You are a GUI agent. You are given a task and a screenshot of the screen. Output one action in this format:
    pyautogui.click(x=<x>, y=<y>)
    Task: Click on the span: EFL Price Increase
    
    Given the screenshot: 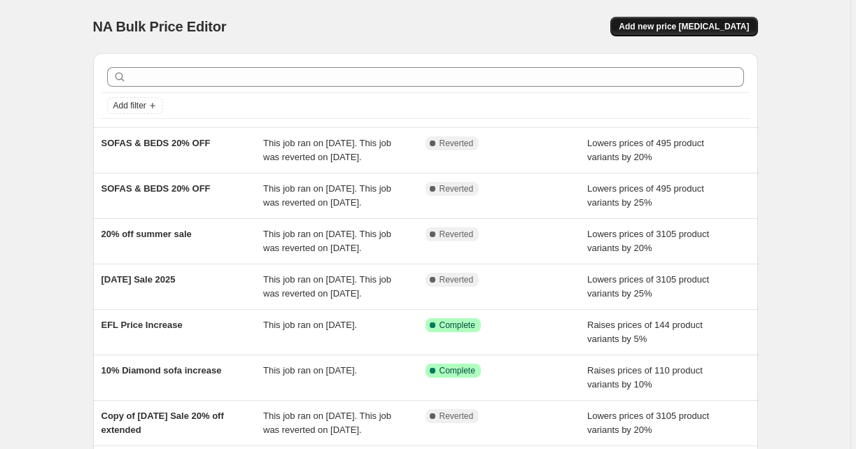 What is the action you would take?
    pyautogui.click(x=142, y=325)
    